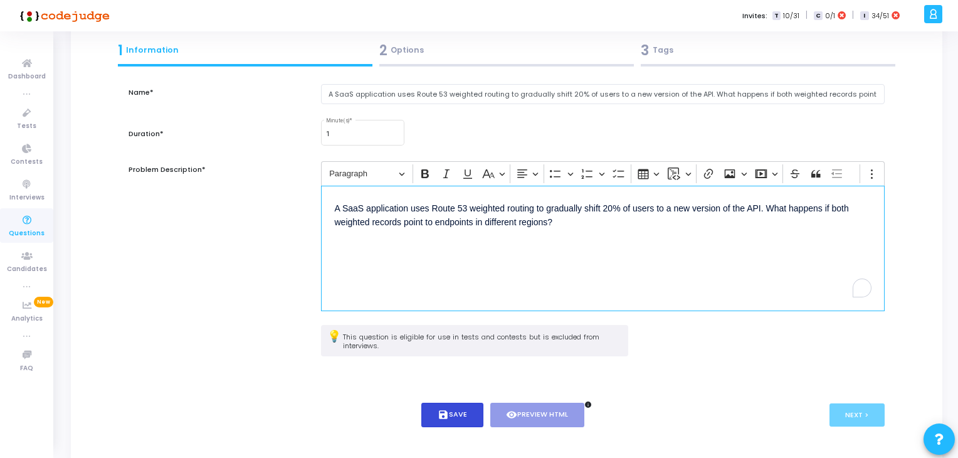 The height and width of the screenshot is (458, 958). I want to click on label: Problem Description*, so click(167, 169).